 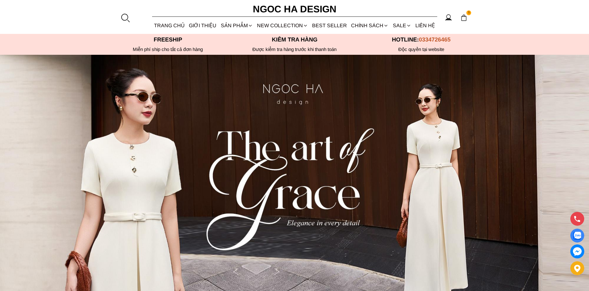 What do you see at coordinates (168, 40) in the screenshot?
I see `p: Freeship` at bounding box center [168, 40].